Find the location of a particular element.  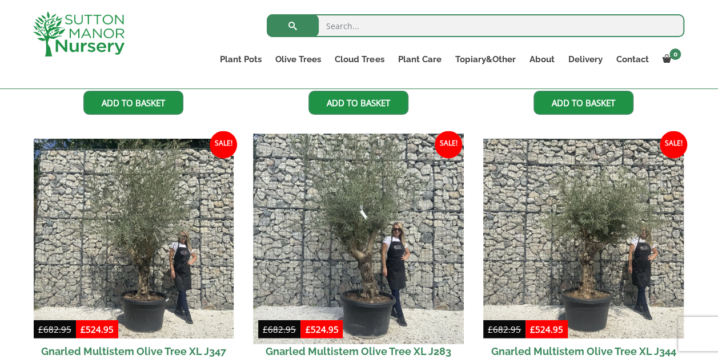

a: Add to basket: “Gnarled Multistem Olive Tree XL J346” is located at coordinates (583, 103).